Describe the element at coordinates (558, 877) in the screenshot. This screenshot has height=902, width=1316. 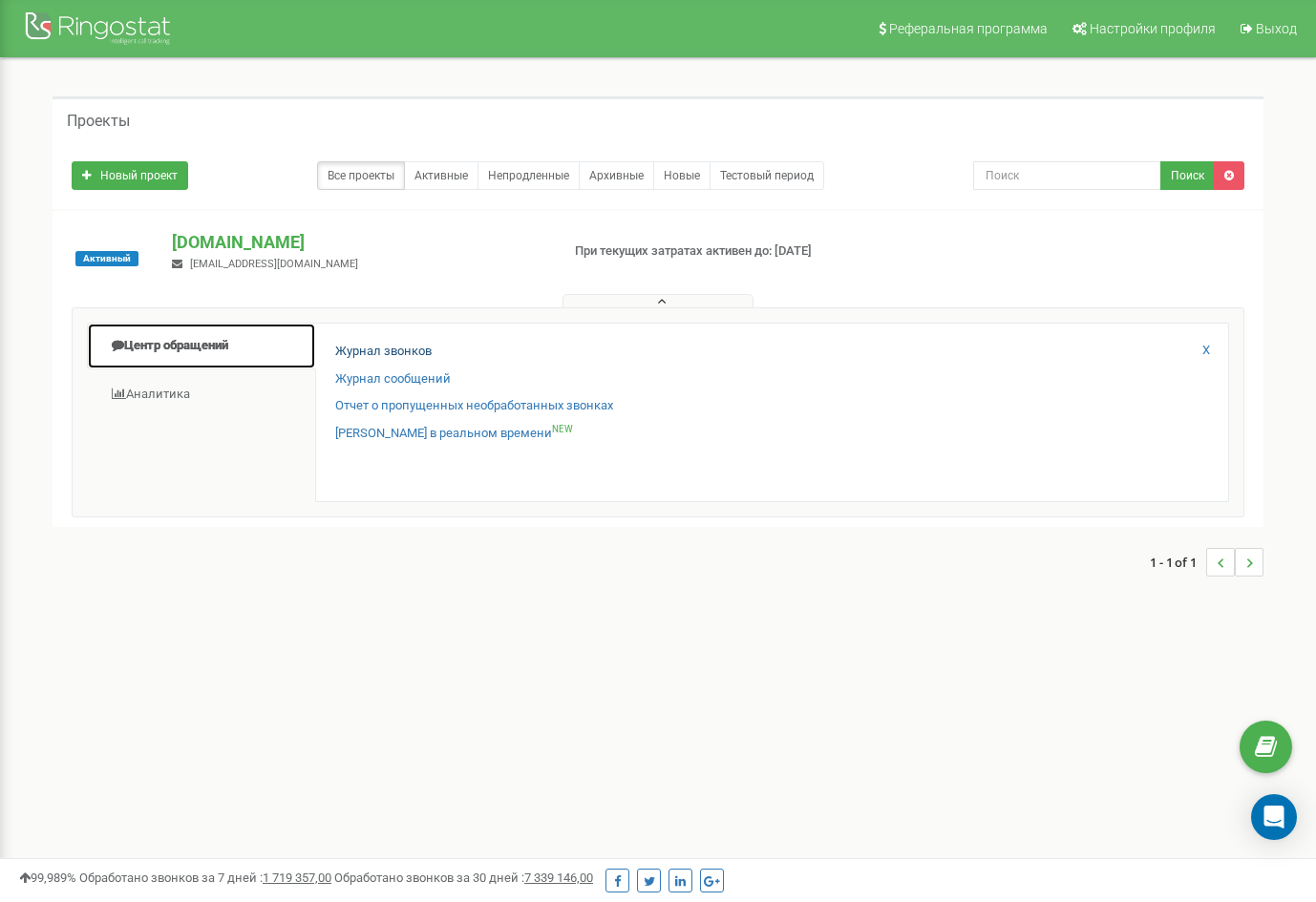
I see `u: 7 339 146,00` at that location.